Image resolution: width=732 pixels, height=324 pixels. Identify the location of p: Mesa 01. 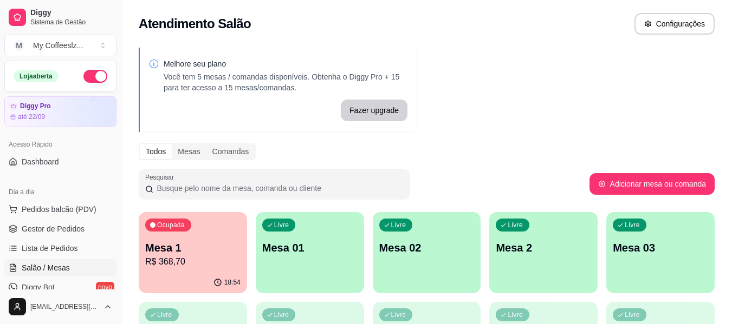
(310, 248).